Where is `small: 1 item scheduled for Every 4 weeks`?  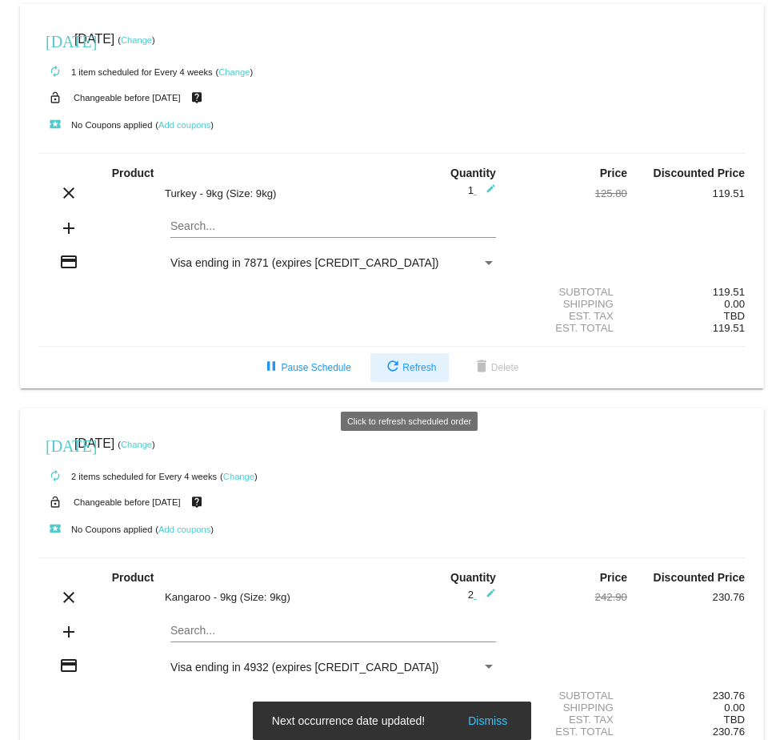 small: 1 item scheduled for Every 4 weeks is located at coordinates (126, 72).